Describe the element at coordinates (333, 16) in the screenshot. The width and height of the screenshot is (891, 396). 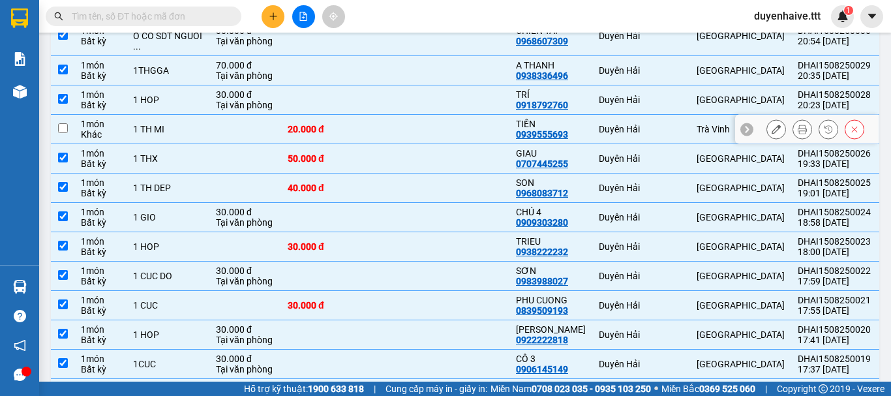
I see `button: aim` at that location.